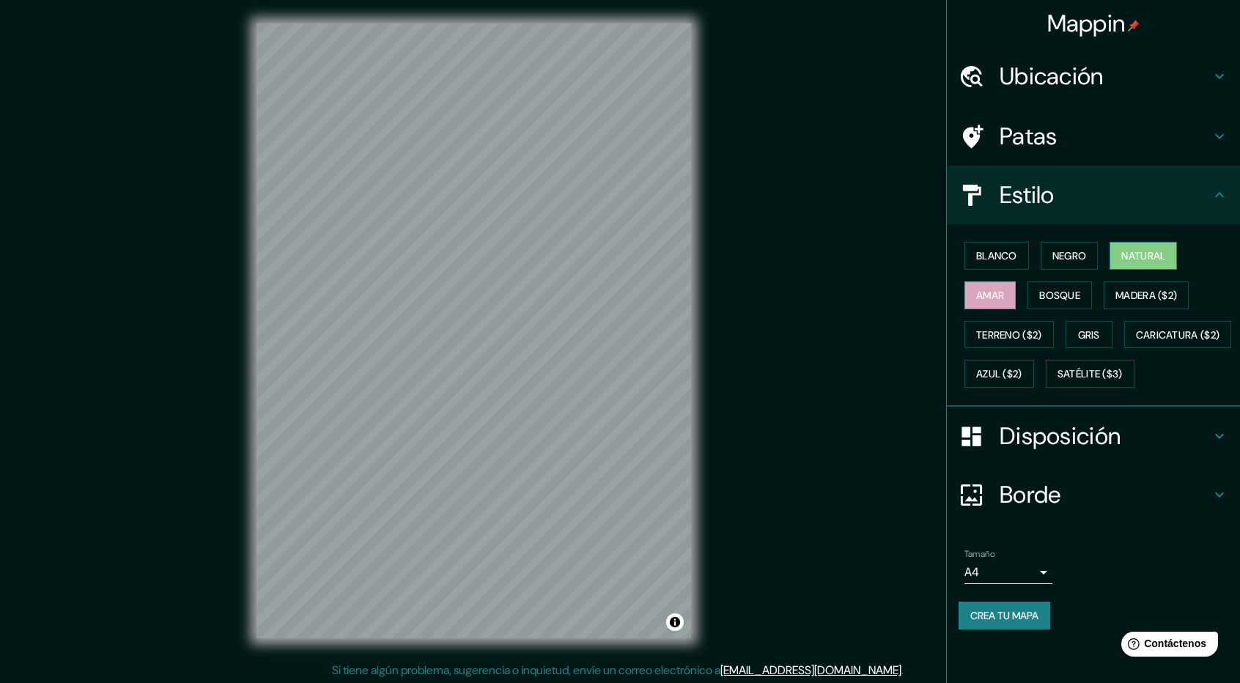 The height and width of the screenshot is (683, 1240). Describe the element at coordinates (1028, 136) in the screenshot. I see `font: Patas` at that location.